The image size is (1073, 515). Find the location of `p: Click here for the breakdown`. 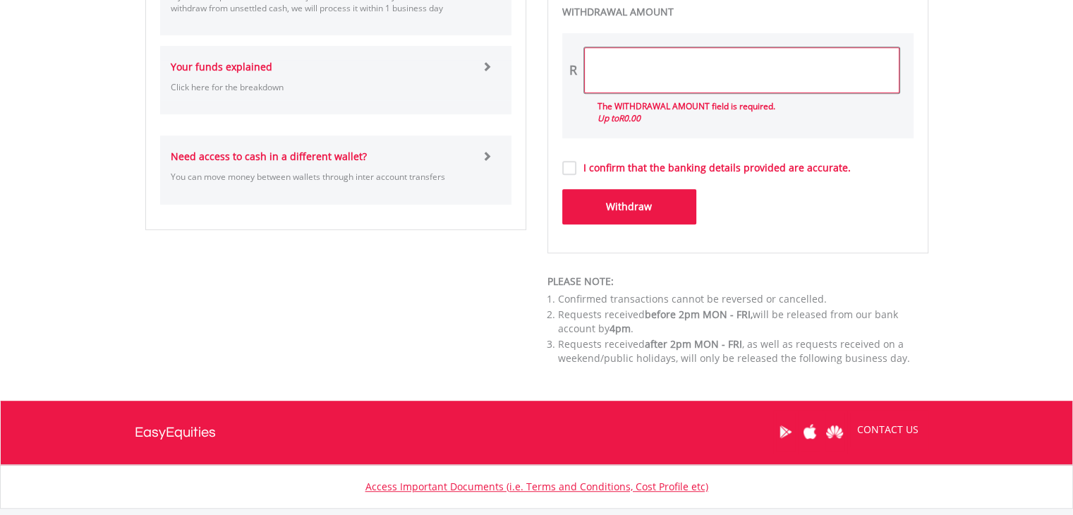

p: Click here for the breakdown is located at coordinates (321, 87).